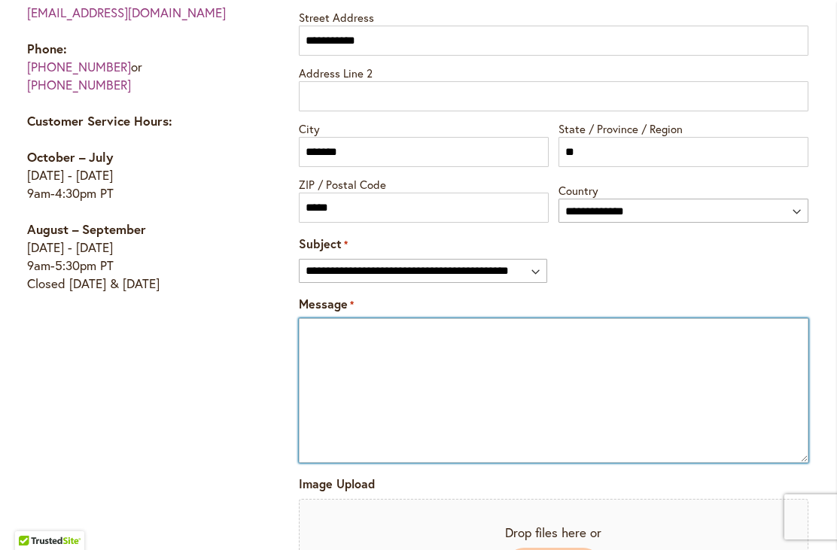 Image resolution: width=837 pixels, height=550 pixels. I want to click on label: Street Address, so click(553, 16).